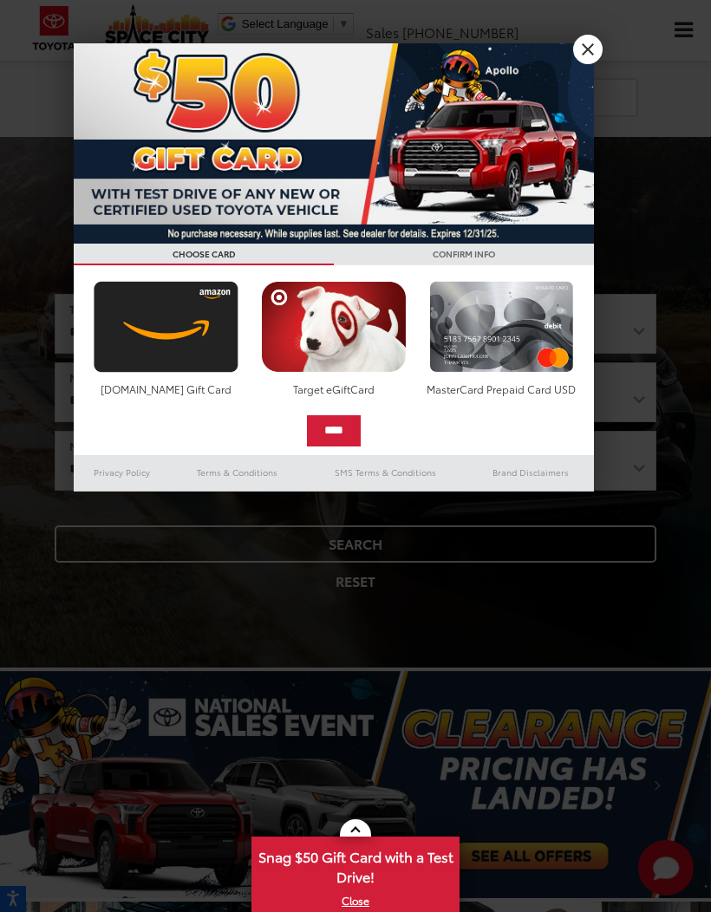 Image resolution: width=711 pixels, height=912 pixels. I want to click on a: Privacy Policy, so click(122, 473).